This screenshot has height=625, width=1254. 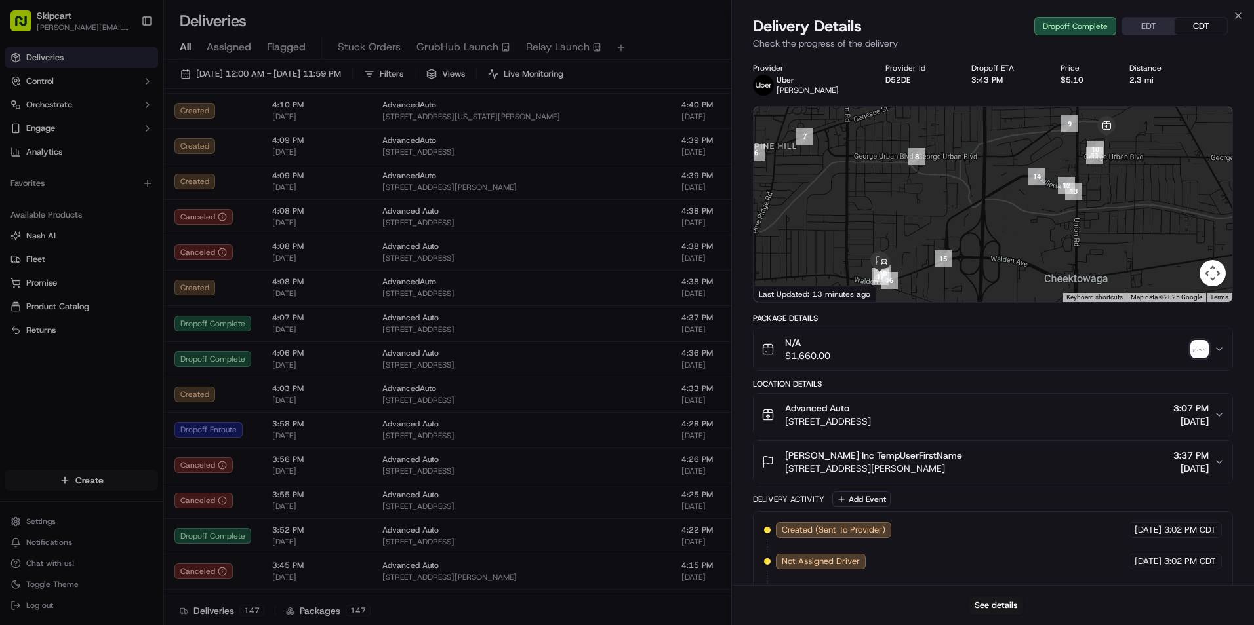 I want to click on button: EDT, so click(x=1148, y=26).